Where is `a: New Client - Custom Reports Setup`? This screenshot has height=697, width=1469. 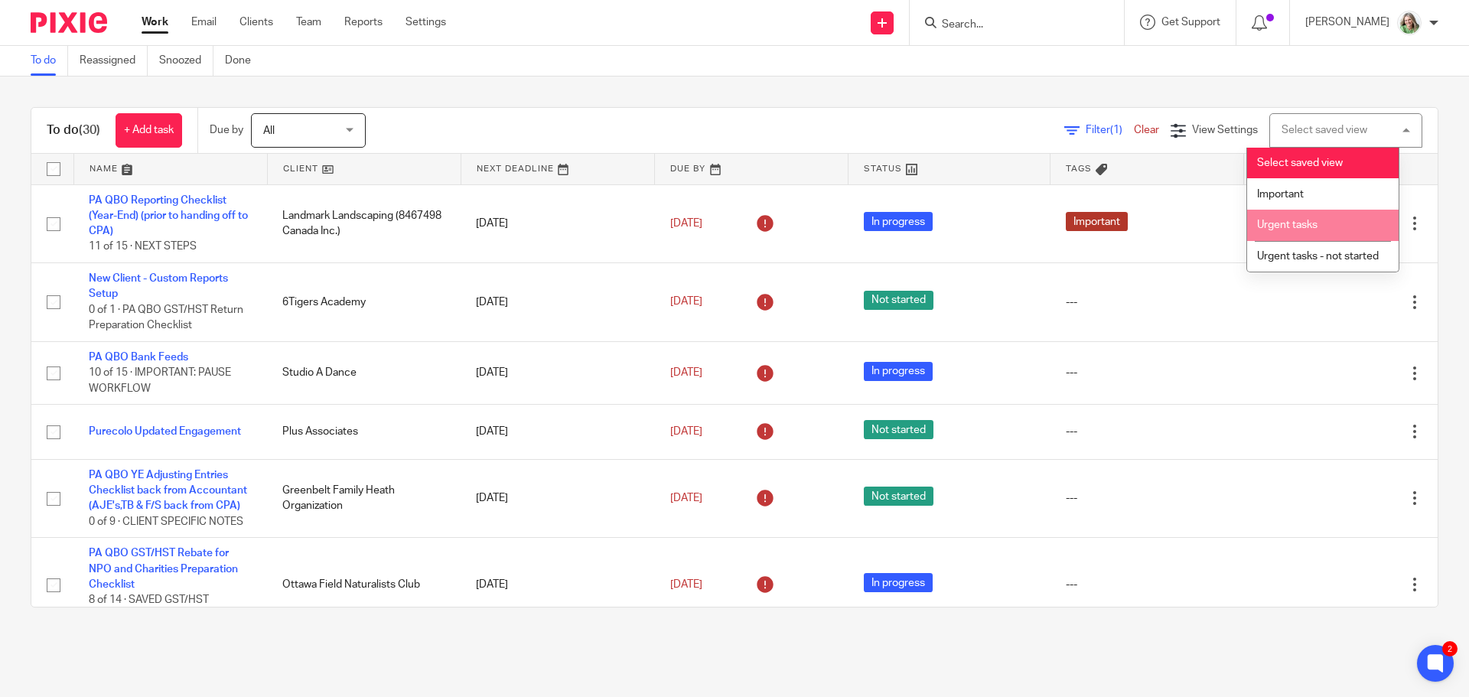
a: New Client - Custom Reports Setup is located at coordinates (158, 286).